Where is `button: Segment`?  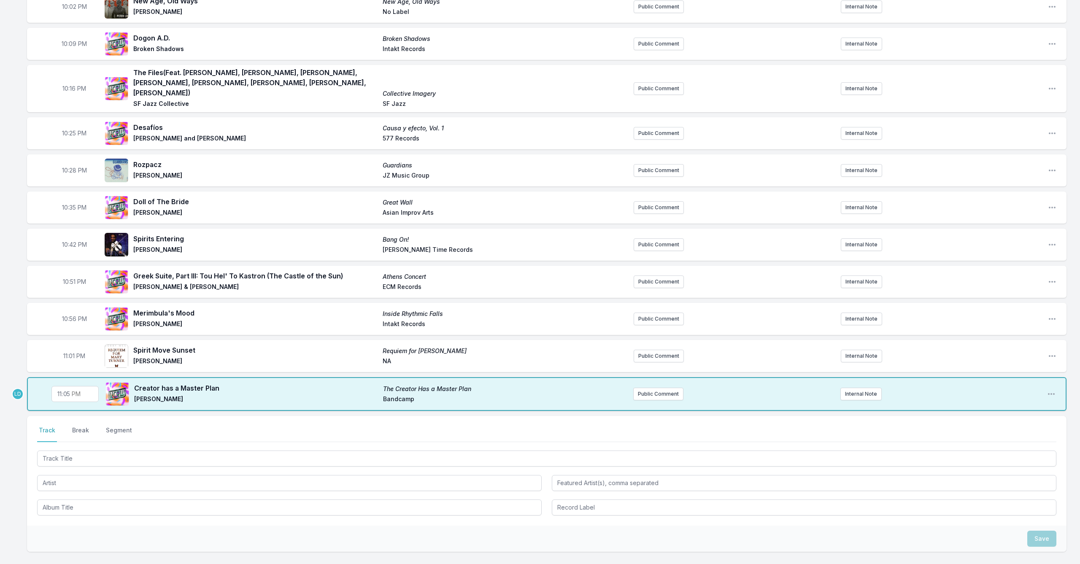 button: Segment is located at coordinates (119, 434).